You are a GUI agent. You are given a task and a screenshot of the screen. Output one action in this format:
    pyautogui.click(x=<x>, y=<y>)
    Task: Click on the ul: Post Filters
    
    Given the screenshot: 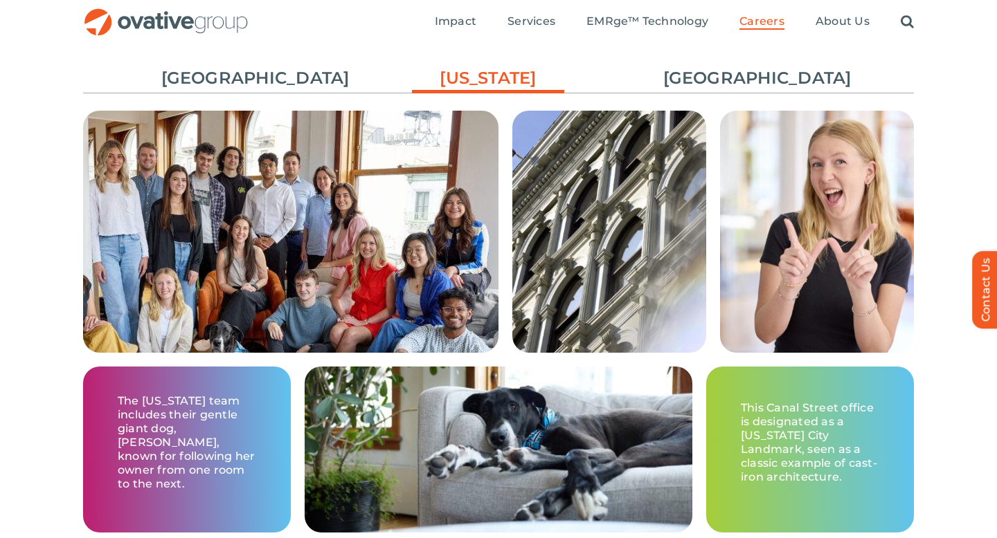 What is the action you would take?
    pyautogui.click(x=498, y=78)
    